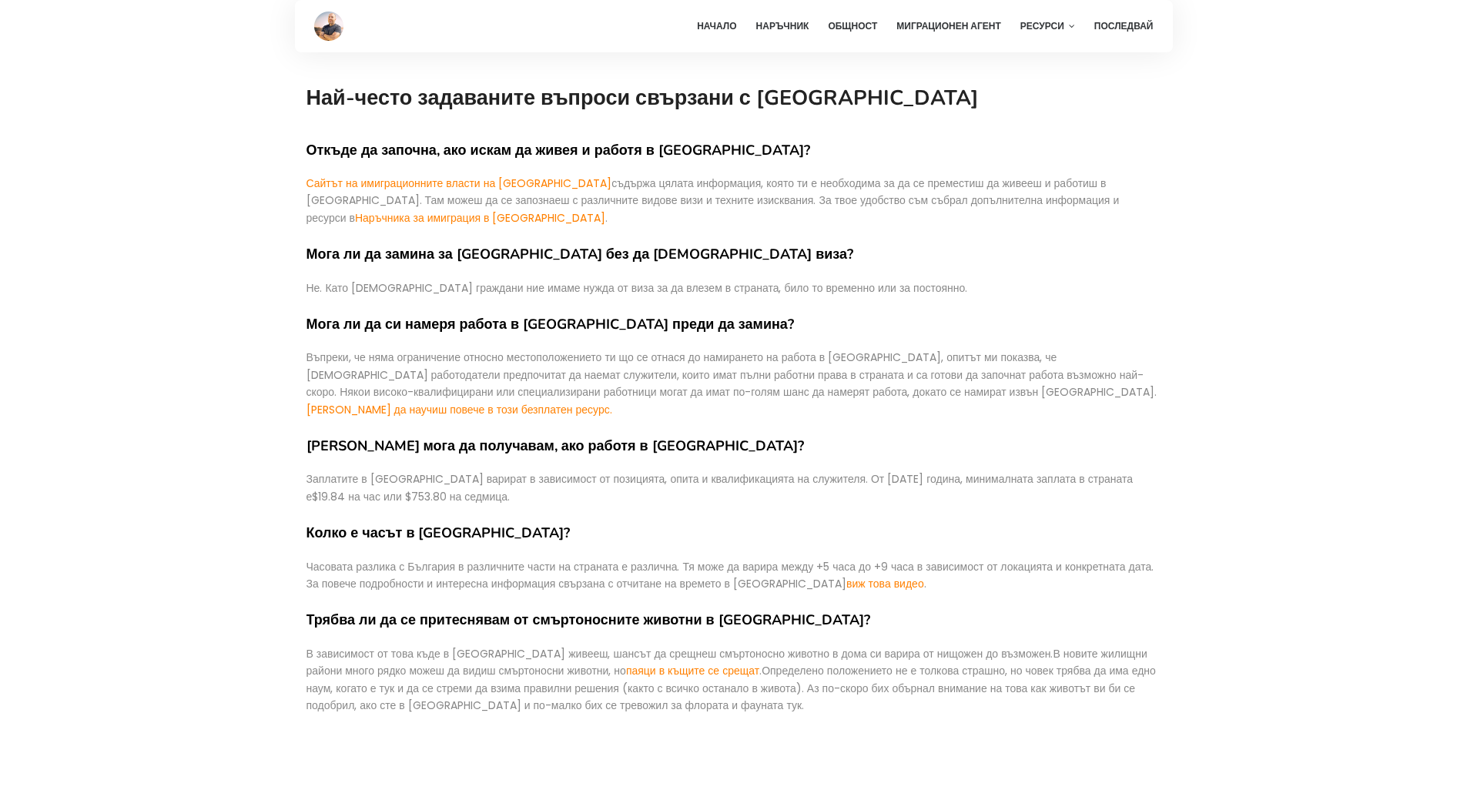  What do you see at coordinates (734, 575) in the screenshot?
I see `p: Часовата разлика с България в различните части на страната е различна. Тя може да варира между +5...` at bounding box center [734, 575].